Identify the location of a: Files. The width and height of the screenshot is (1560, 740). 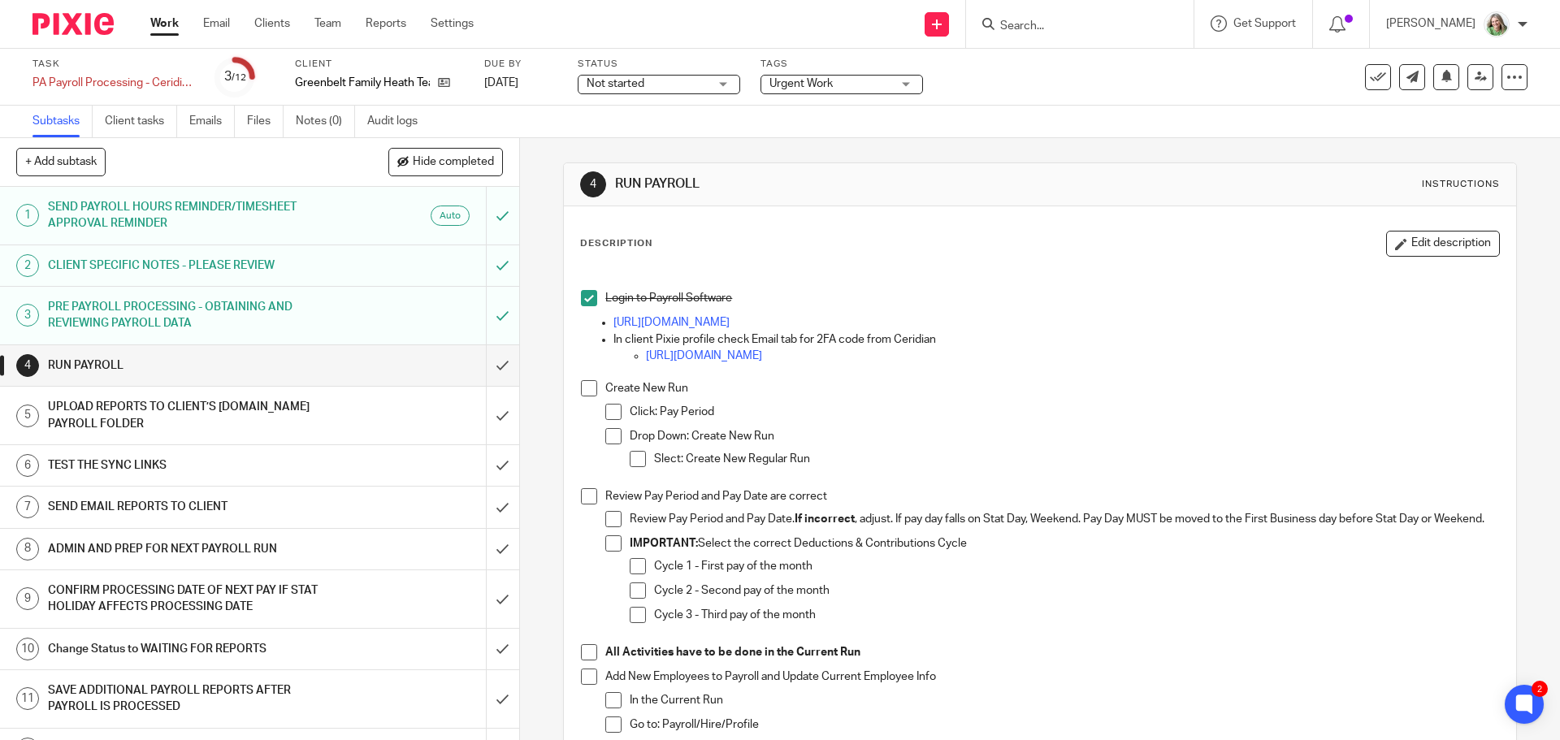
(265, 121).